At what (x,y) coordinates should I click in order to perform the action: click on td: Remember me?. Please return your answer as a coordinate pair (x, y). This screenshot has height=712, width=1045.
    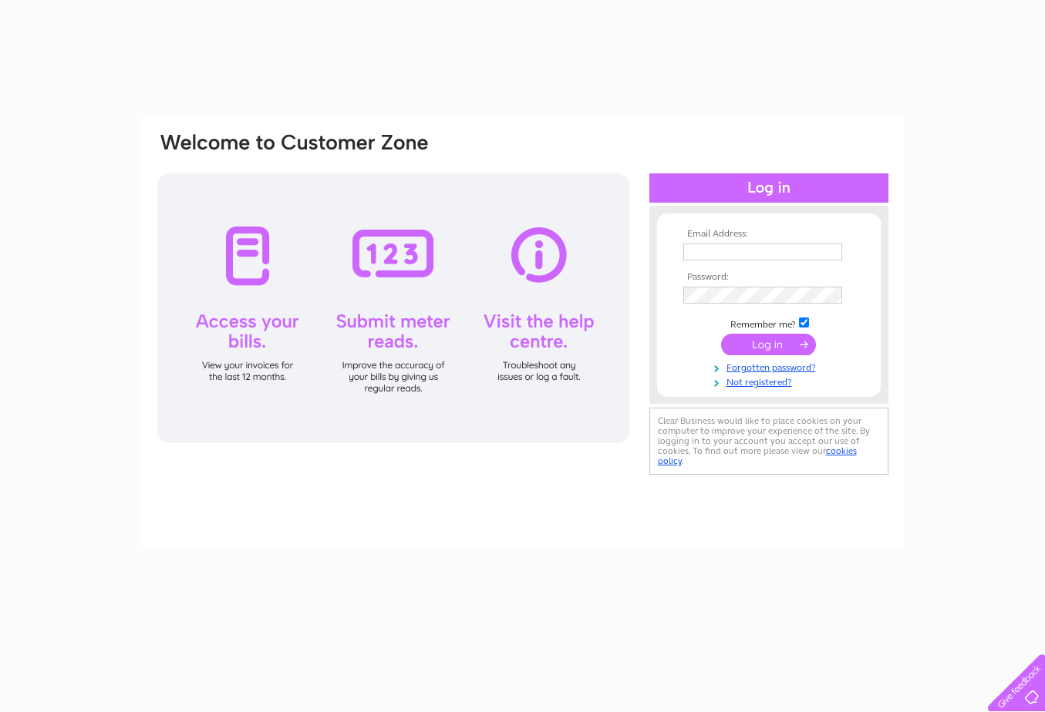
    Looking at the image, I should click on (769, 323).